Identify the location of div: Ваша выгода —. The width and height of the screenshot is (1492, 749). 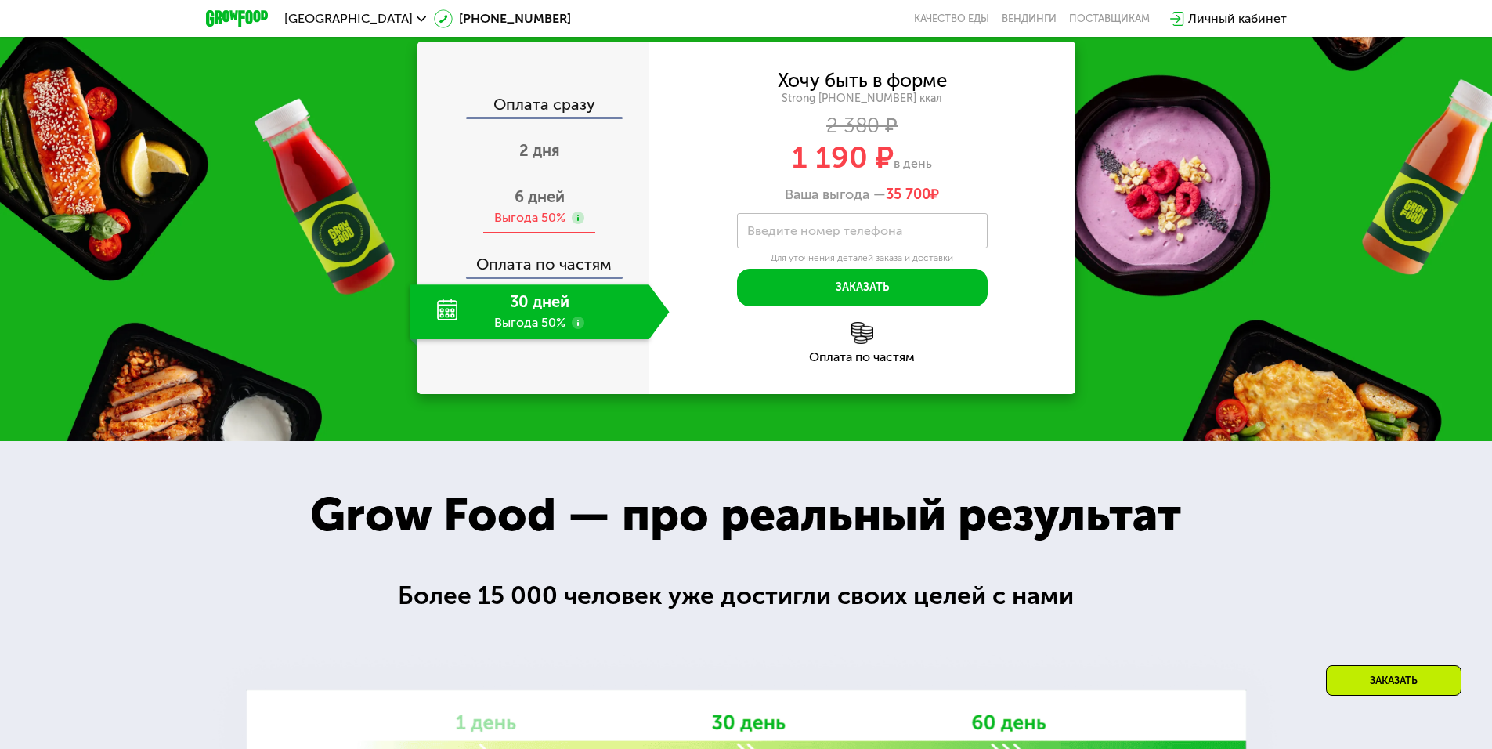
(862, 195).